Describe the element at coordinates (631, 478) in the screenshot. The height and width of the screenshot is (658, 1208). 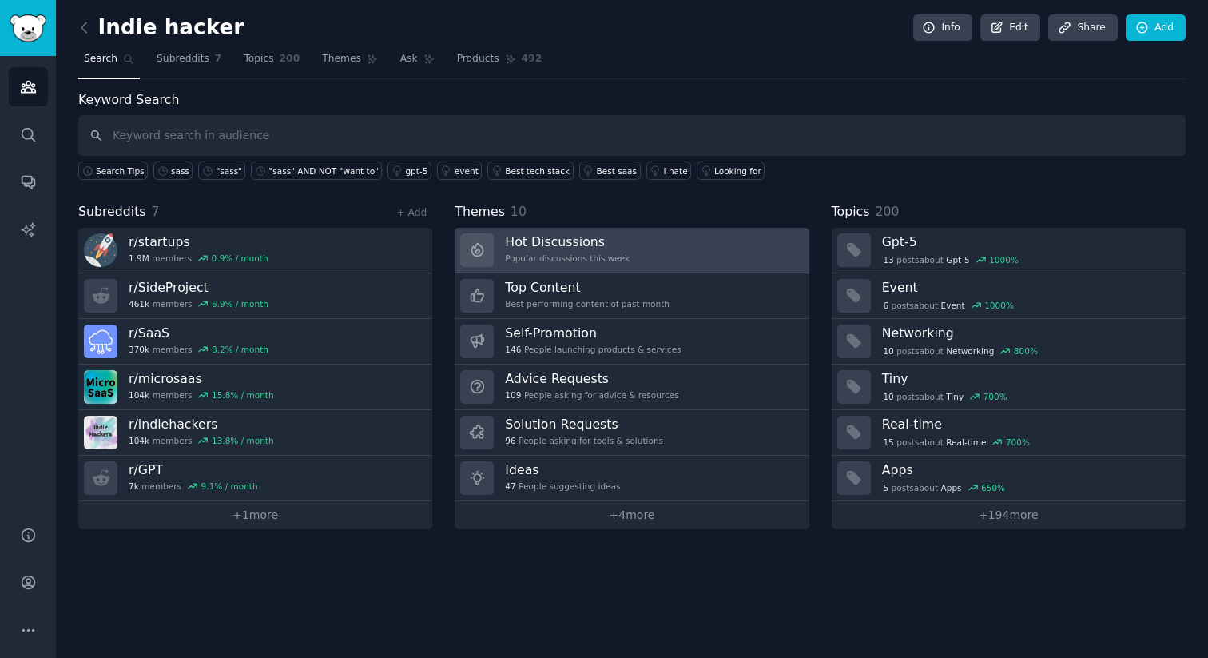
I see `a: Ideas47People suggesting ideas` at that location.